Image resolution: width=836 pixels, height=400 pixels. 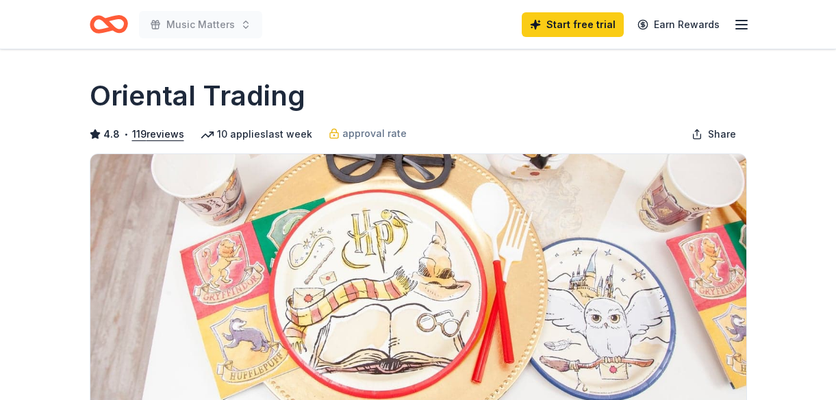 I want to click on a: Earn Rewards, so click(x=678, y=25).